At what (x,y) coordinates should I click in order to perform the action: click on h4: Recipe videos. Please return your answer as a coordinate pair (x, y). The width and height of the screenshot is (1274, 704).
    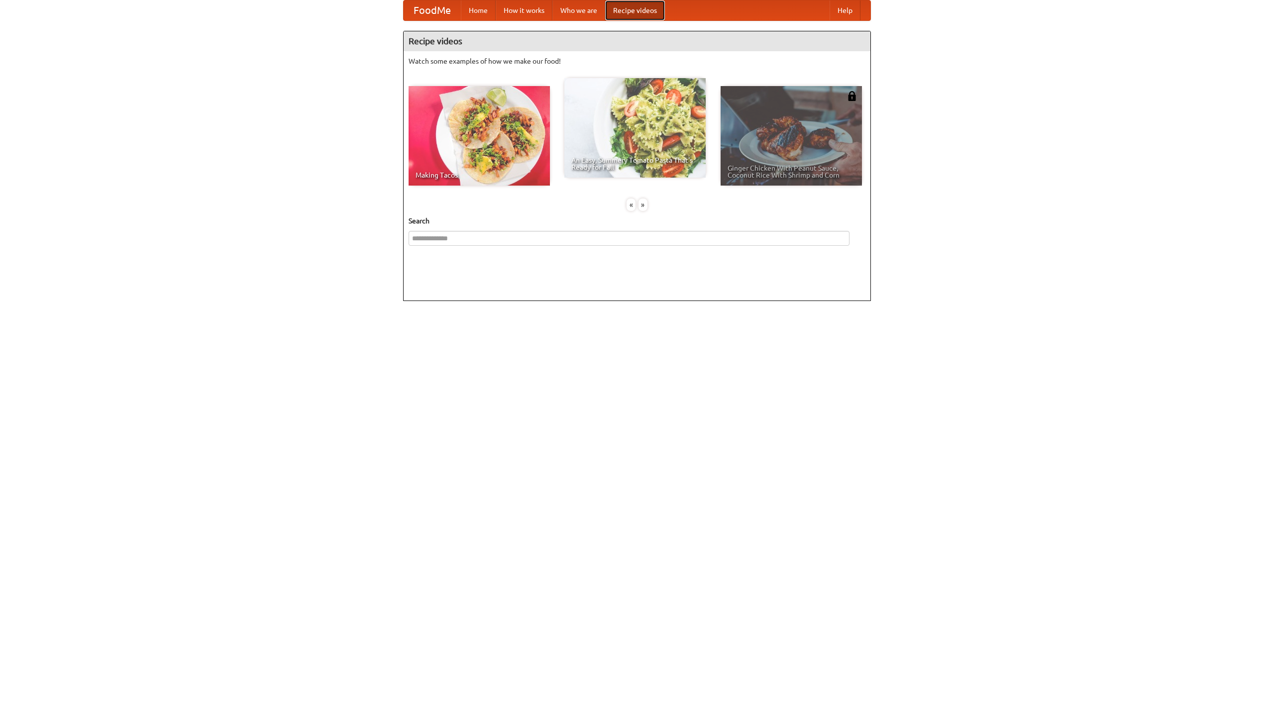
    Looking at the image, I should click on (637, 41).